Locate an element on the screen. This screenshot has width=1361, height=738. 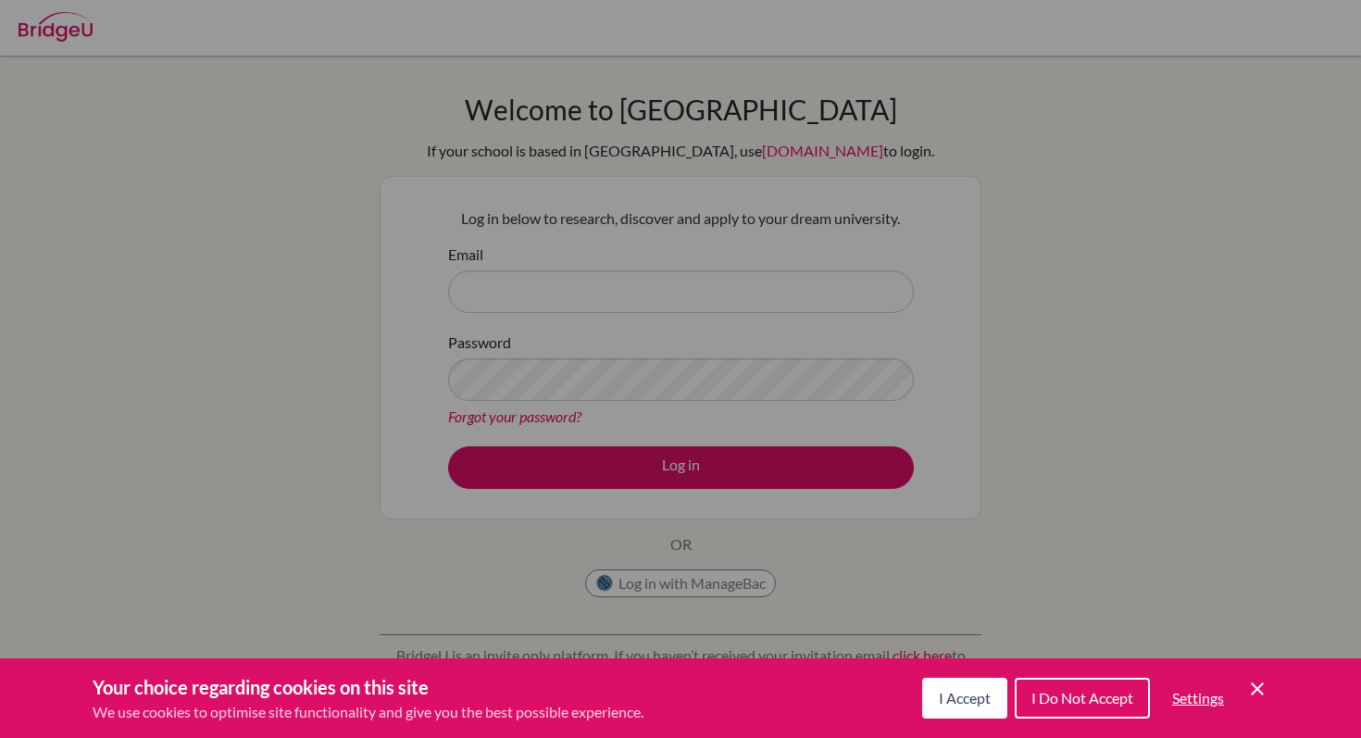
button: Settings is located at coordinates (1198, 698).